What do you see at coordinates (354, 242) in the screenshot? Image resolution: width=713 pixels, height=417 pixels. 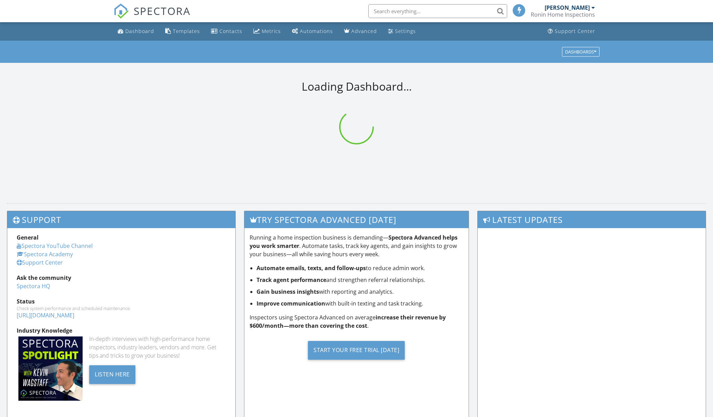 I see `strong: Spectora Advanced helps you work smarter` at bounding box center [354, 242].